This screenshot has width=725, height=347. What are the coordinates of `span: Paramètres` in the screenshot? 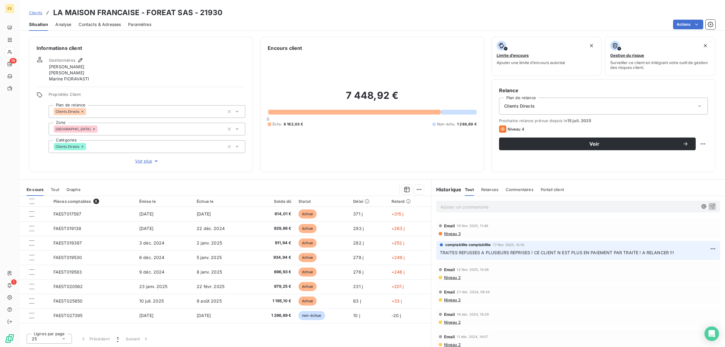 It's located at (140, 24).